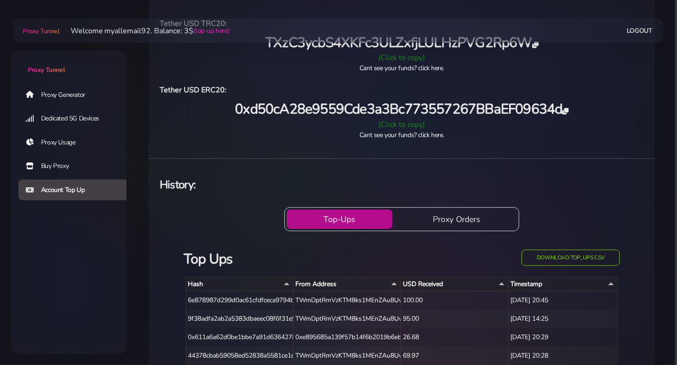 This screenshot has height=365, width=677. I want to click on h3: Top Ups, so click(327, 259).